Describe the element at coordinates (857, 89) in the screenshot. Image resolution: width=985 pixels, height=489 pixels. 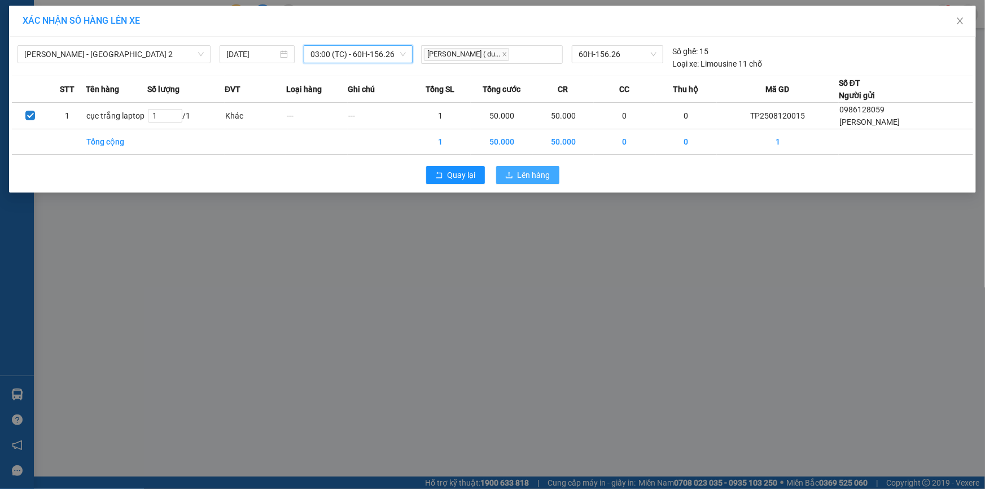
I see `div: Số ĐT Người gửi` at that location.